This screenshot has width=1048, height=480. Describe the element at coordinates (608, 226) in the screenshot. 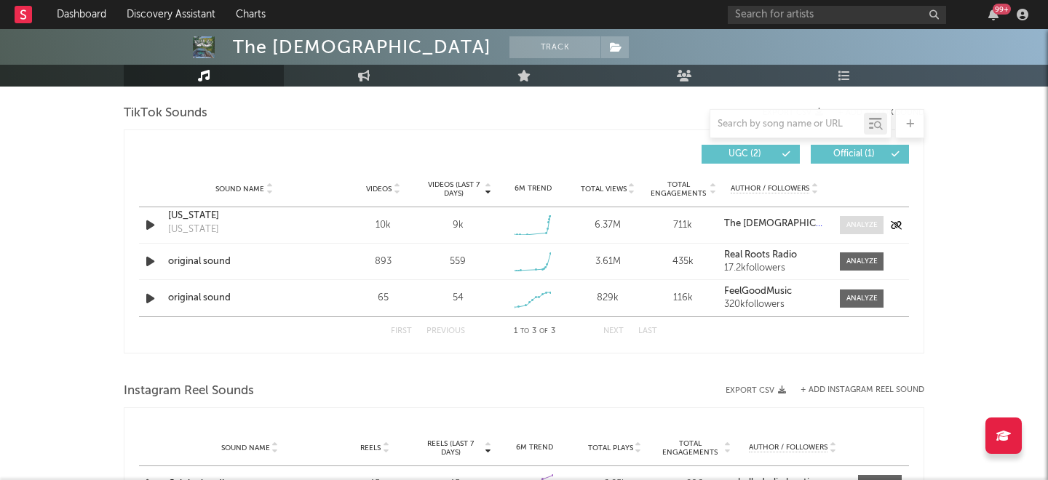

I see `div: 6.37M` at that location.